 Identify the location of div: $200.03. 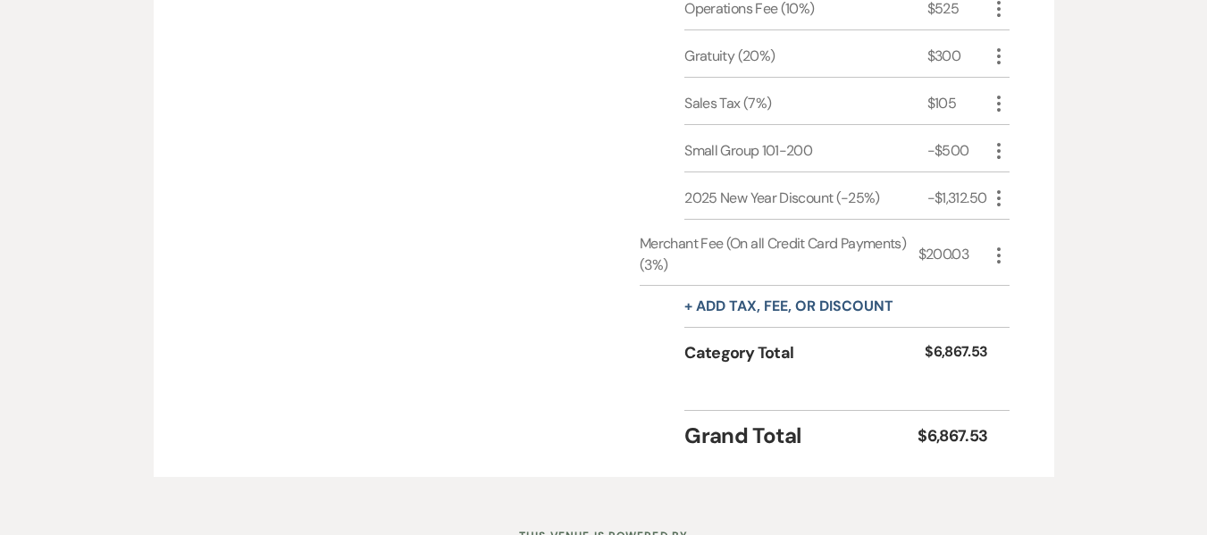
(953, 255).